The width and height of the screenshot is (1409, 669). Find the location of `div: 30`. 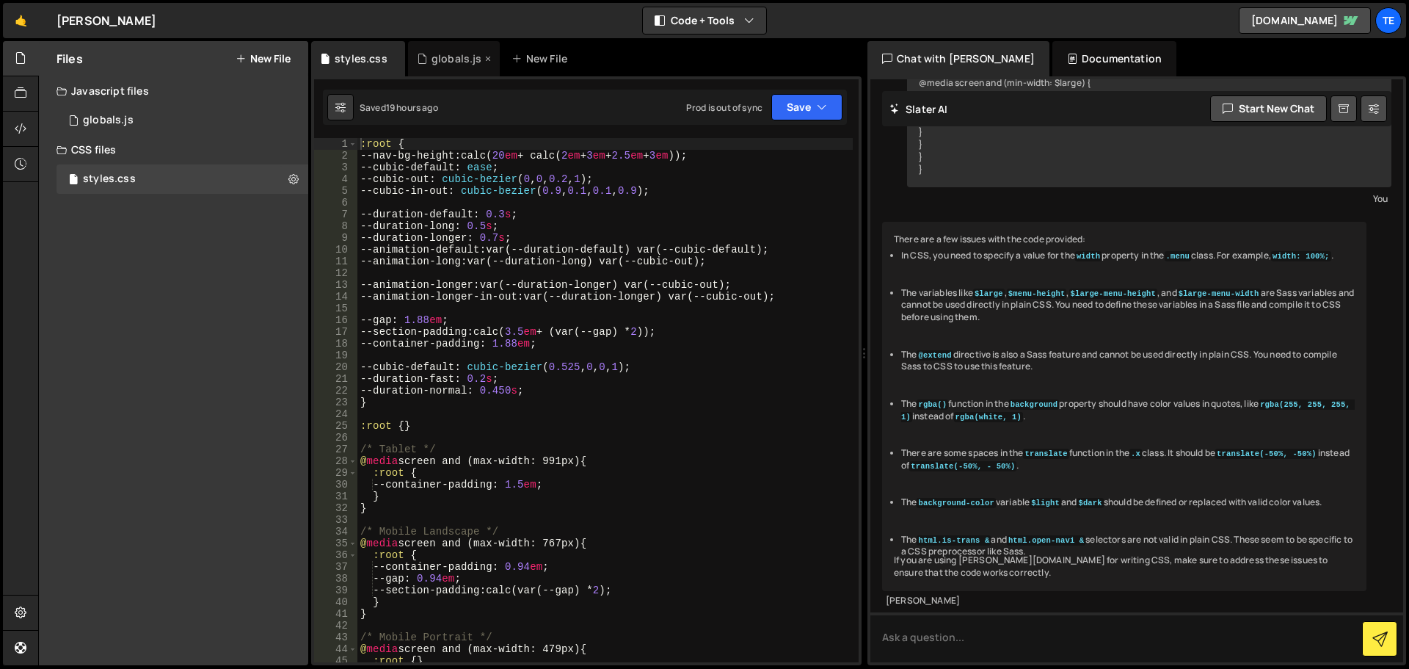

div: 30 is located at coordinates (335, 484).